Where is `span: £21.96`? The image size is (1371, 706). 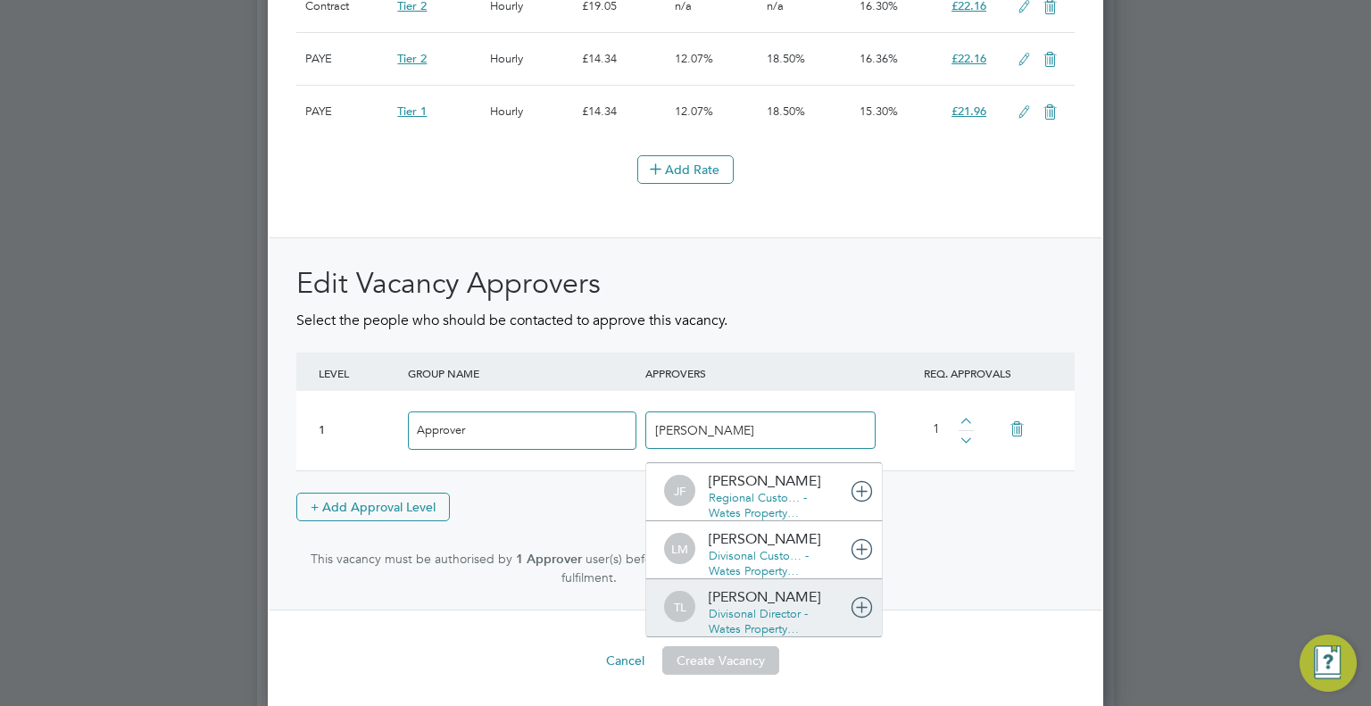
span: £21.96 is located at coordinates (968, 111).